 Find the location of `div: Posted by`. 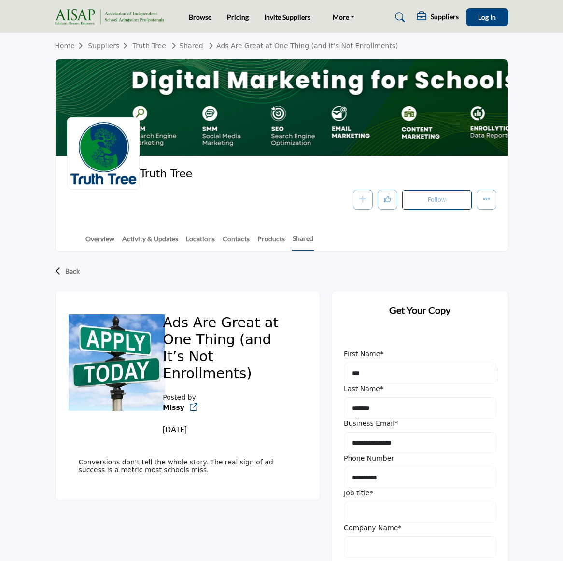

div: Posted by is located at coordinates (187, 414).